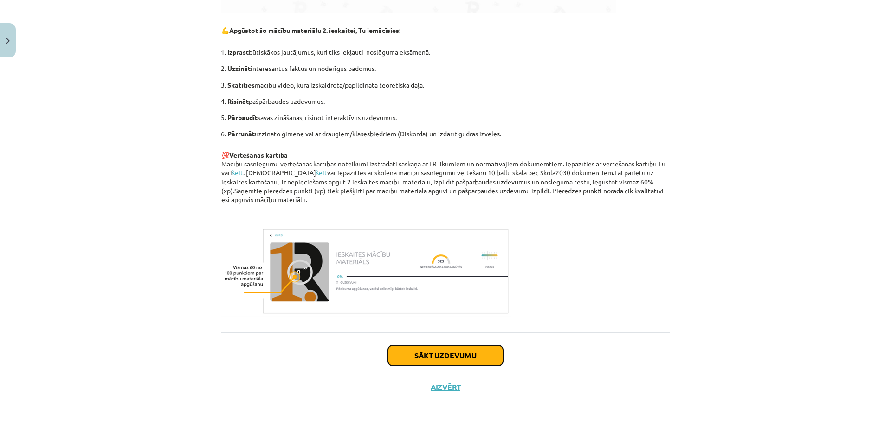  What do you see at coordinates (239, 68) in the screenshot?
I see `span: Uzzināt` at bounding box center [239, 68].